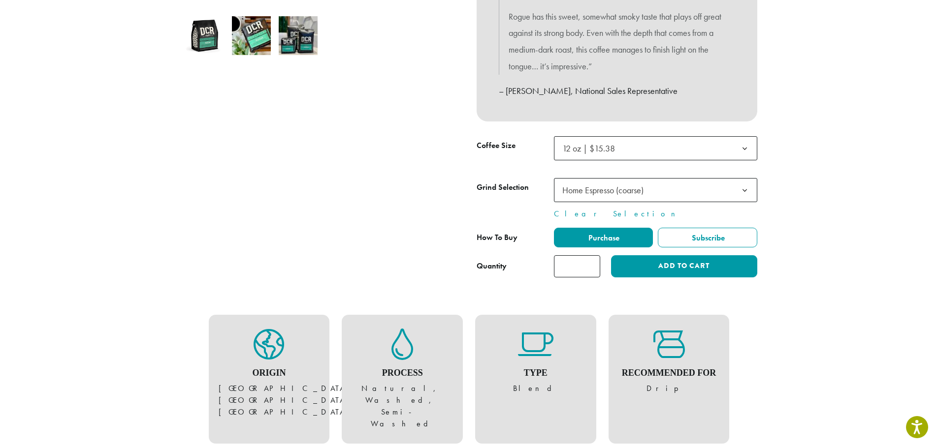 The height and width of the screenshot is (448, 938). What do you see at coordinates (669, 374) in the screenshot?
I see `h4: Recommended For` at bounding box center [669, 374].